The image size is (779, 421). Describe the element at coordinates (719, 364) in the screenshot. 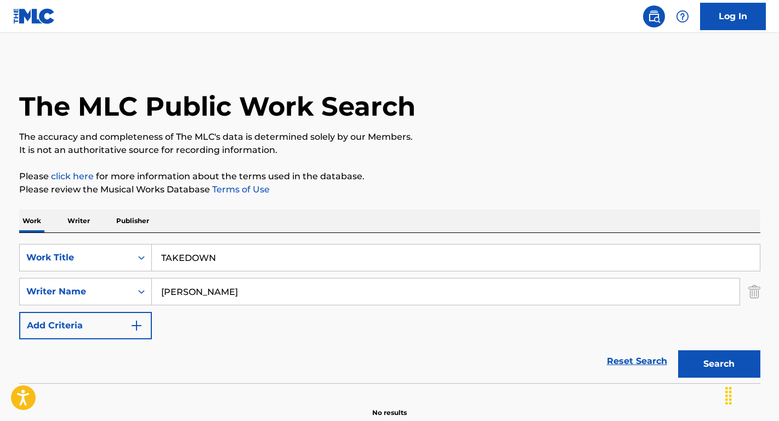

I see `button: Search` at that location.